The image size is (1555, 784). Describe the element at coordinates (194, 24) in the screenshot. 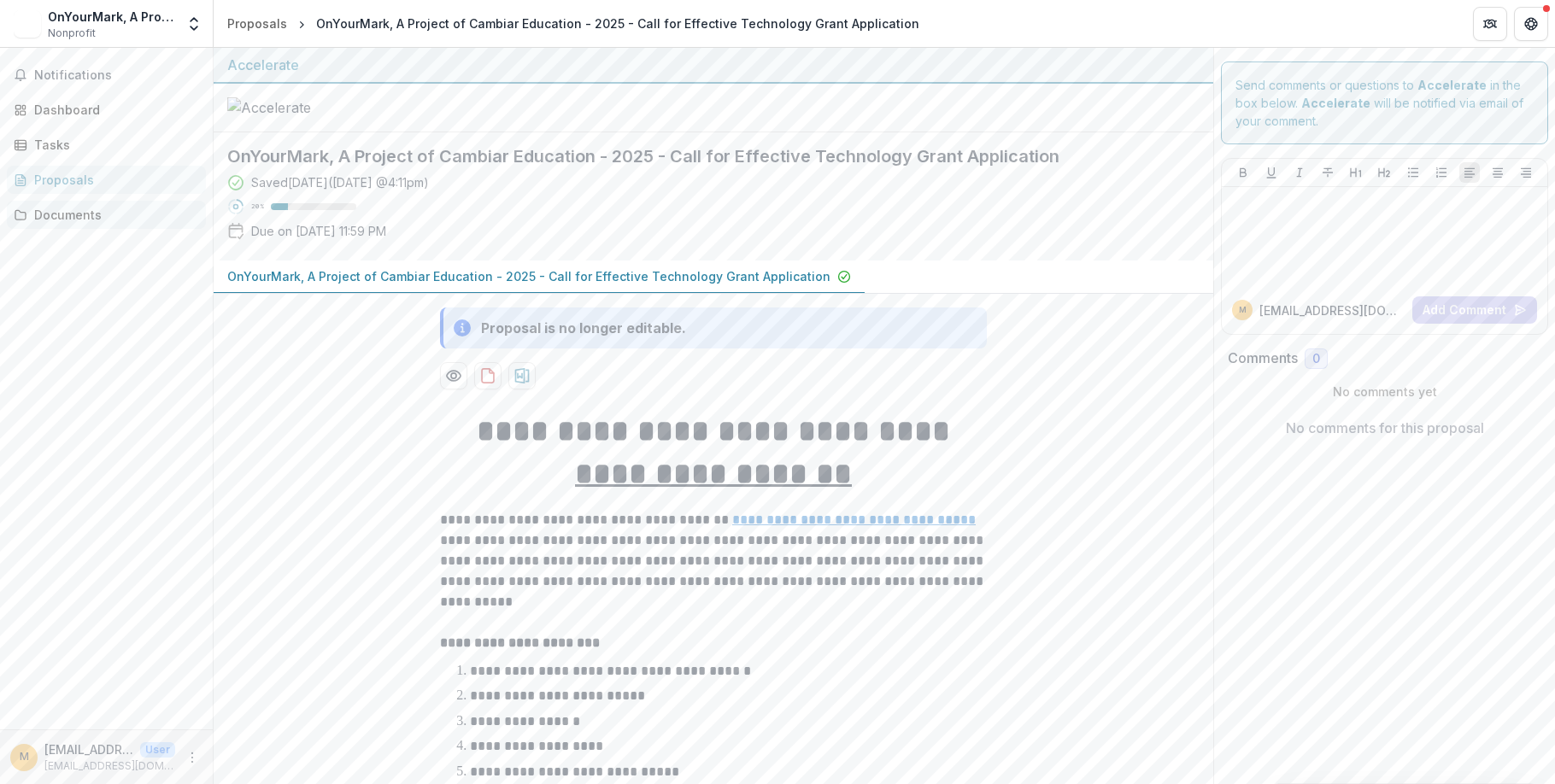

I see `button: Open entity switcher` at that location.